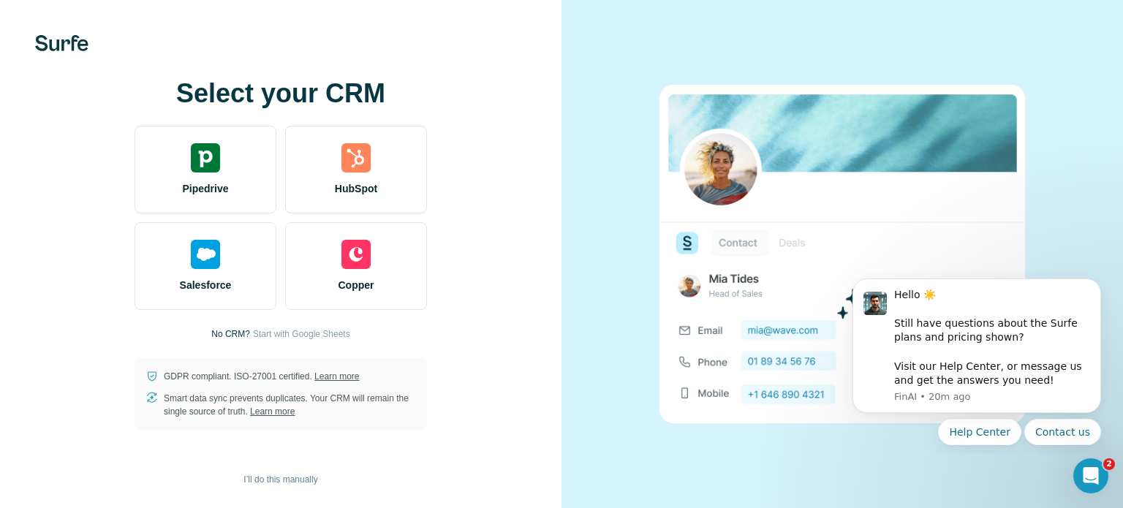 This screenshot has height=508, width=1123. Describe the element at coordinates (205, 189) in the screenshot. I see `span: Pipedrive` at that location.